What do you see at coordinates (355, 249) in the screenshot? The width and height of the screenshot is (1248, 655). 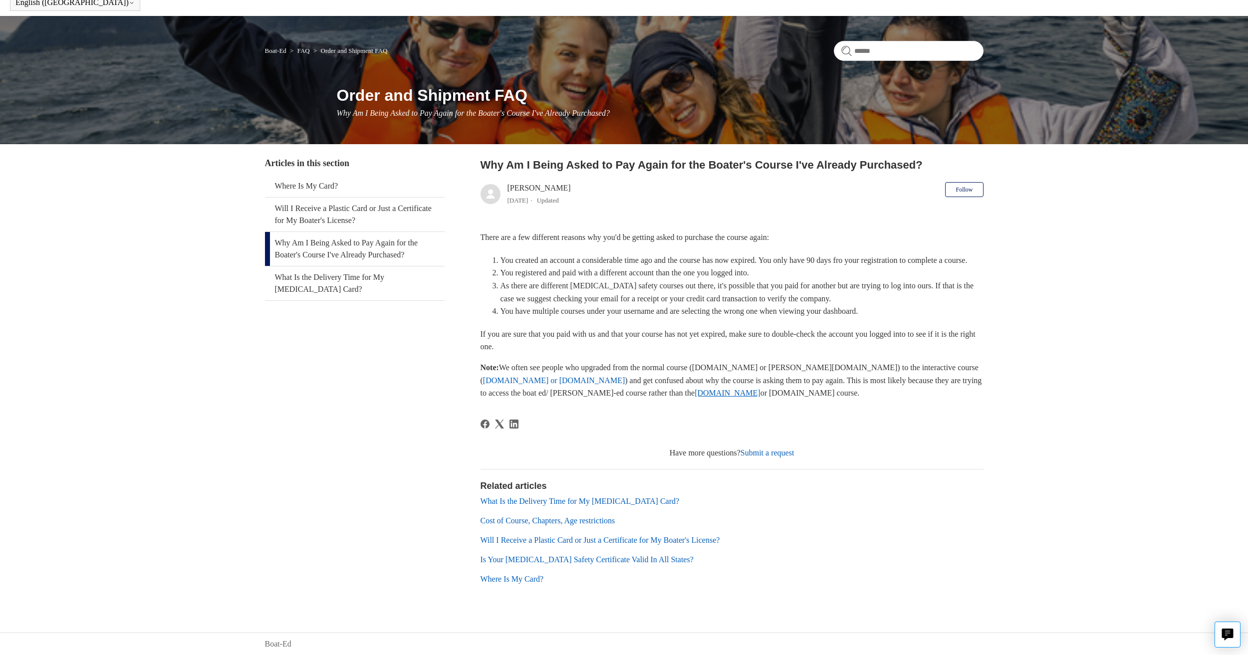 I see `a: Why Am I Being Asked to Pay Again for the Boater's Course I've Already Purchased?` at bounding box center [355, 249].